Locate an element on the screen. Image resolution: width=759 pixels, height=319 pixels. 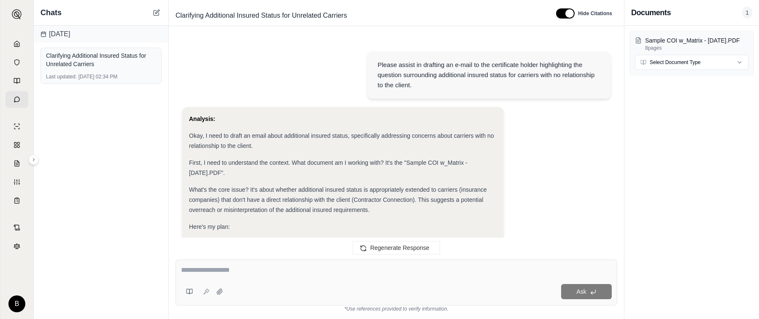
p: 8 pages is located at coordinates (696, 48).